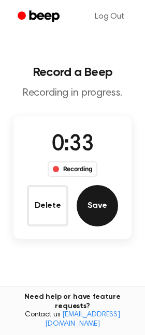  Describe the element at coordinates (72, 169) in the screenshot. I see `div: Recording` at that location.